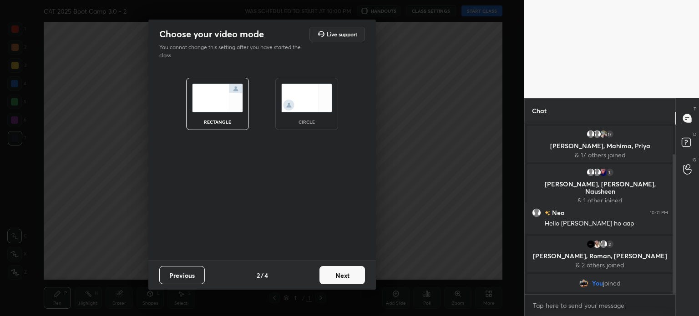 The width and height of the screenshot is (699, 316). I want to click on span: joined, so click(611, 283).